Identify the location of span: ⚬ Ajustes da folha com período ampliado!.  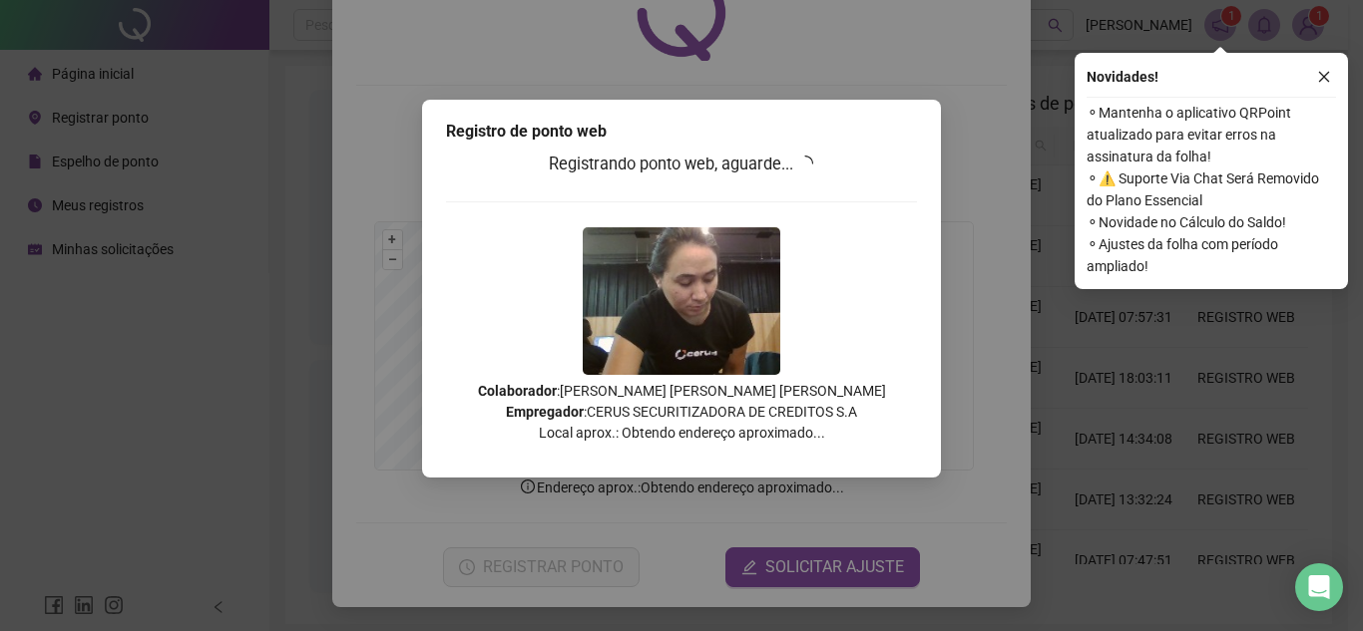
(1211, 255).